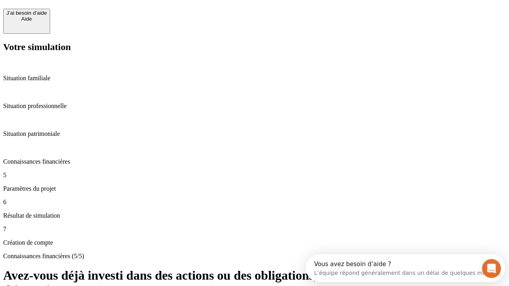  I want to click on h2: Votre simulation, so click(255, 47).